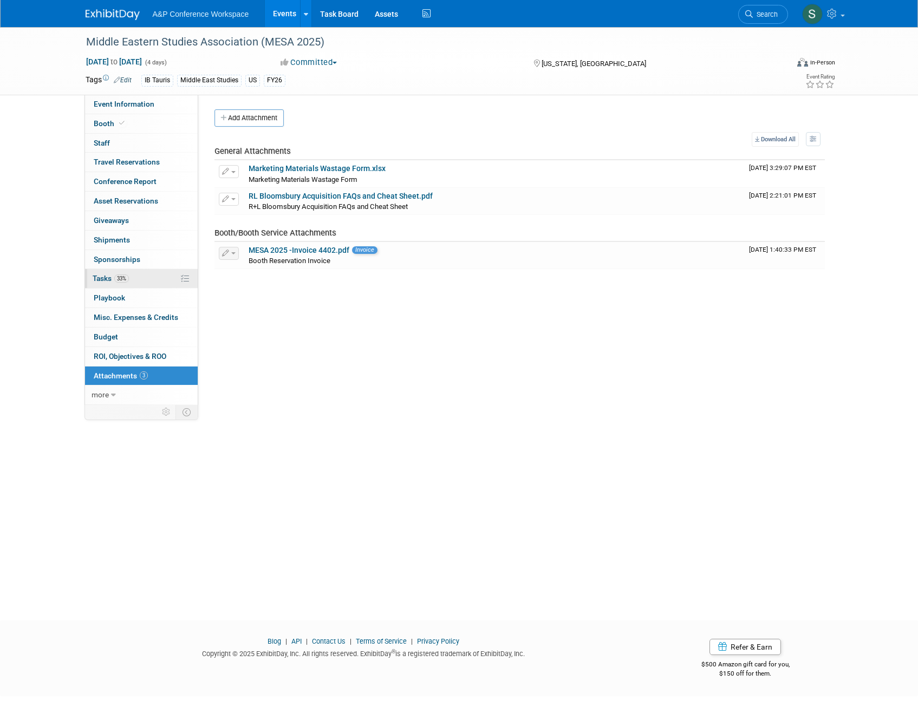 This screenshot has height=707, width=918. Describe the element at coordinates (141, 104) in the screenshot. I see `a: Event Information` at that location.